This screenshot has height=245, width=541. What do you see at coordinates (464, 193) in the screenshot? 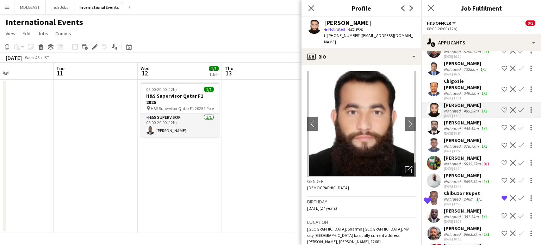
I see `div: Chibuzor Rupet` at bounding box center [464, 193].